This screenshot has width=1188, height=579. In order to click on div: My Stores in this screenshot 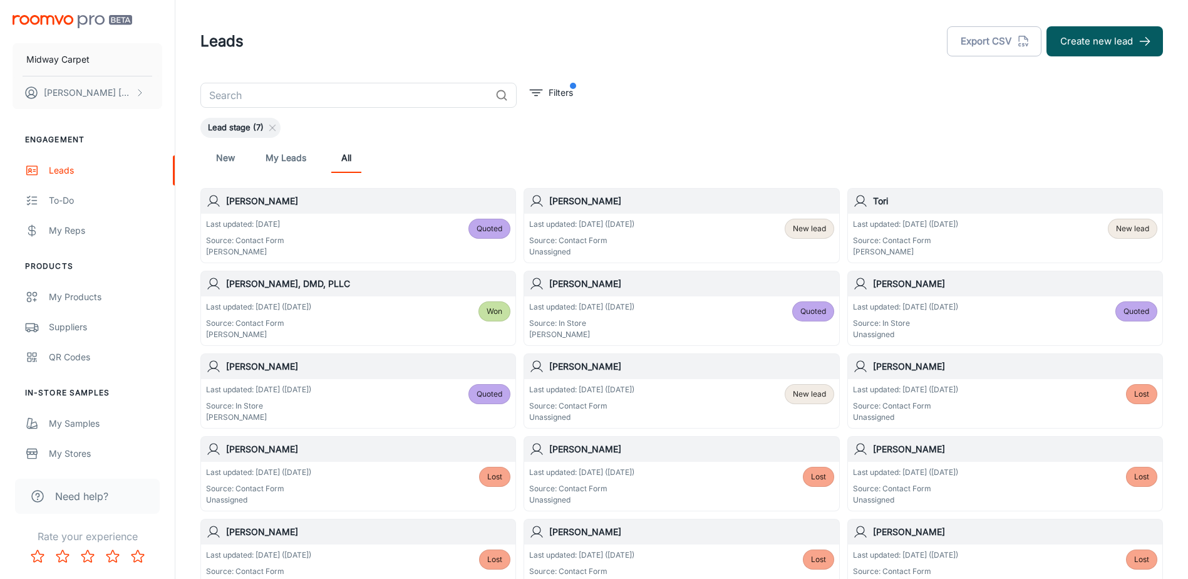, I will do `click(105, 453)`.